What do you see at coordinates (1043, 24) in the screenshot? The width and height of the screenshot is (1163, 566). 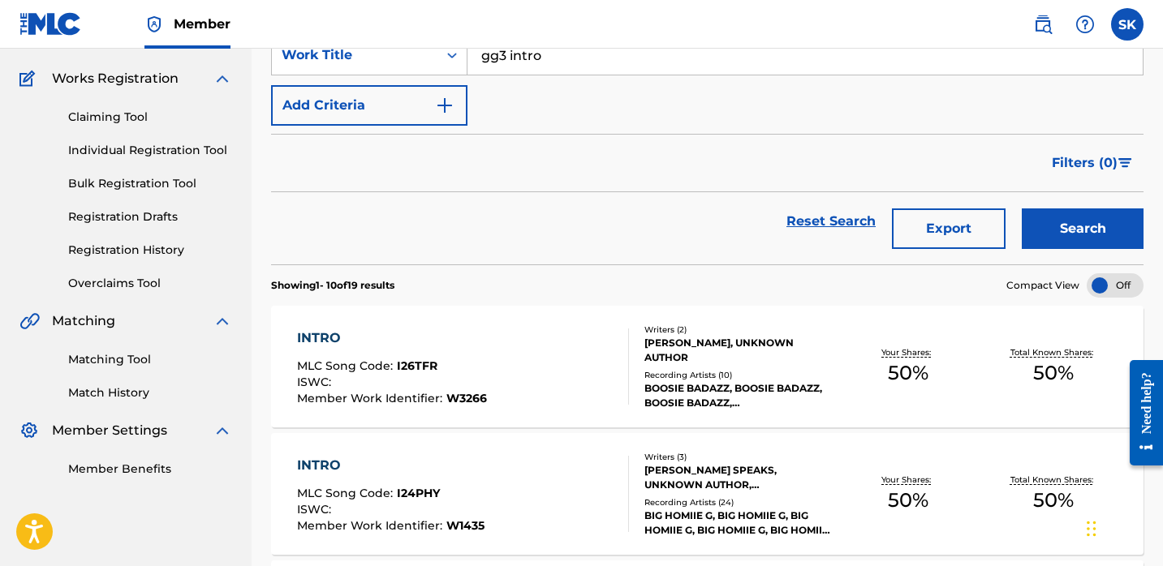 I see `a: Public Search` at bounding box center [1043, 24].